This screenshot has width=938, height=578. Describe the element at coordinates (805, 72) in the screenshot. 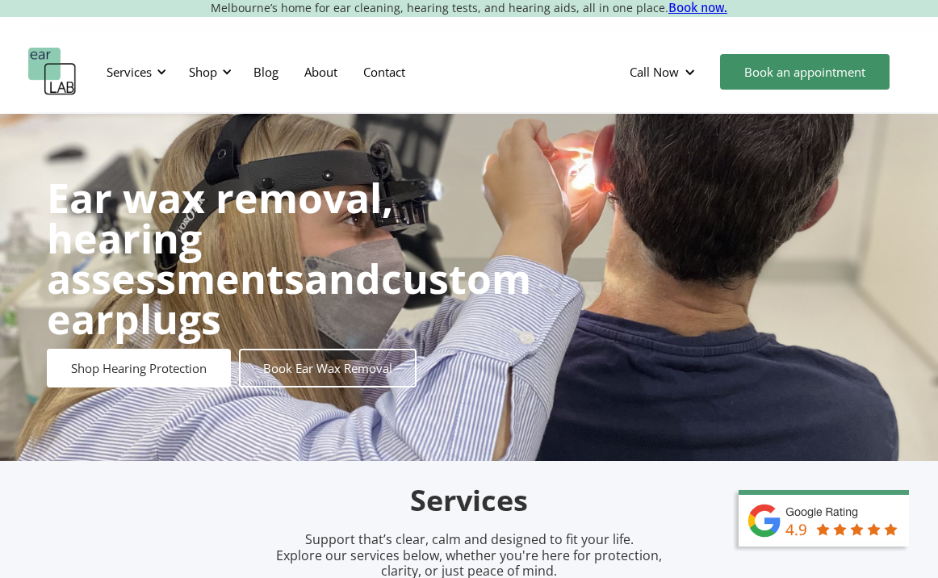

I see `a: Book an appointment` at that location.